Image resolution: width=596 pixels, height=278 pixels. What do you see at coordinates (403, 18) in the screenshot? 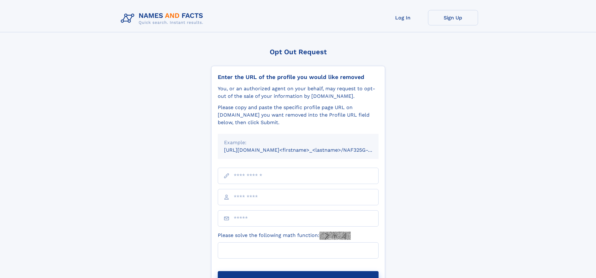
I see `a: Log In` at bounding box center [403, 18].